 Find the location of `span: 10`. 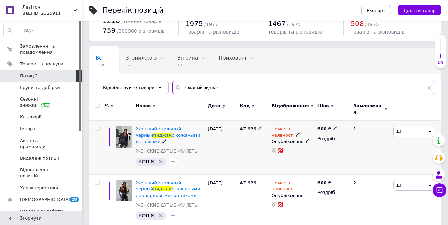

span: 10 is located at coordinates (187, 65).